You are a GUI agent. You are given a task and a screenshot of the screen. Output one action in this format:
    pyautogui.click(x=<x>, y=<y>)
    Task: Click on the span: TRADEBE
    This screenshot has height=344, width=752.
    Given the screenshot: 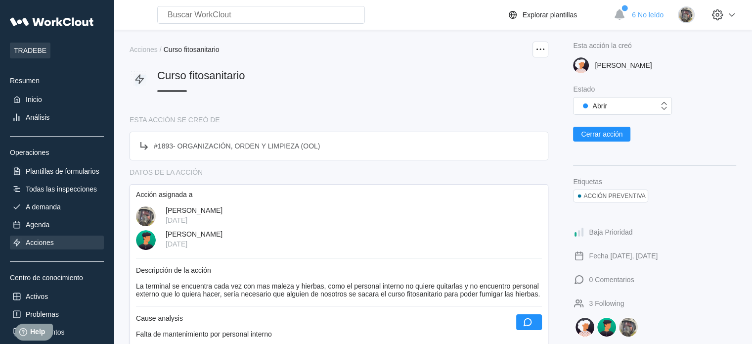 What is the action you would take?
    pyautogui.click(x=30, y=50)
    